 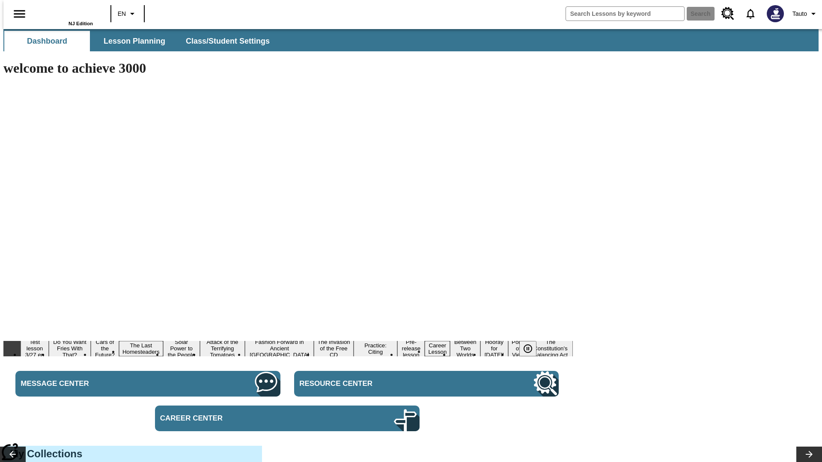 What do you see at coordinates (411, 348) in the screenshot?
I see `button: Slide 10 Pre-release lesson` at bounding box center [411, 348].